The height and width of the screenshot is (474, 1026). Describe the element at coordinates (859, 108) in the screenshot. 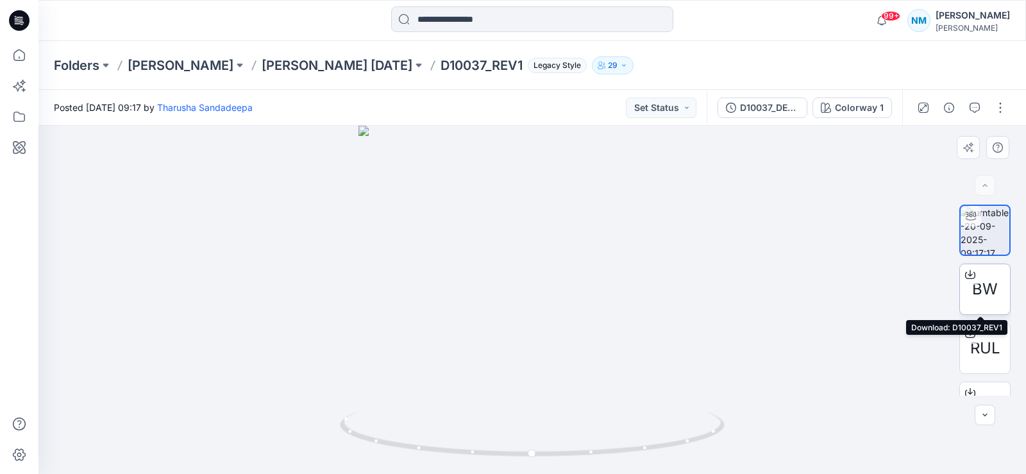

I see `div: Colorway 1` at that location.